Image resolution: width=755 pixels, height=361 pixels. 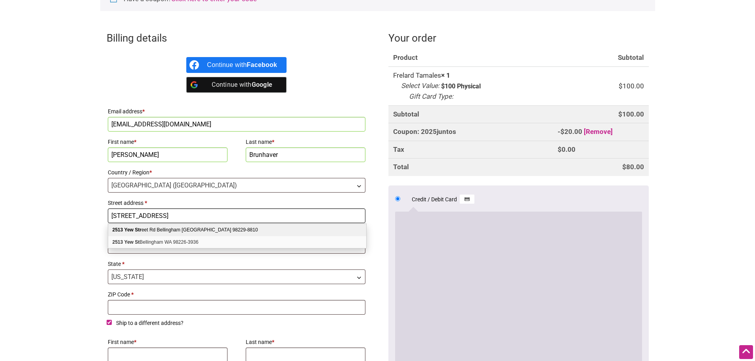 What do you see at coordinates (237, 295) in the screenshot?
I see `label: ZIP Code` at bounding box center [237, 295].